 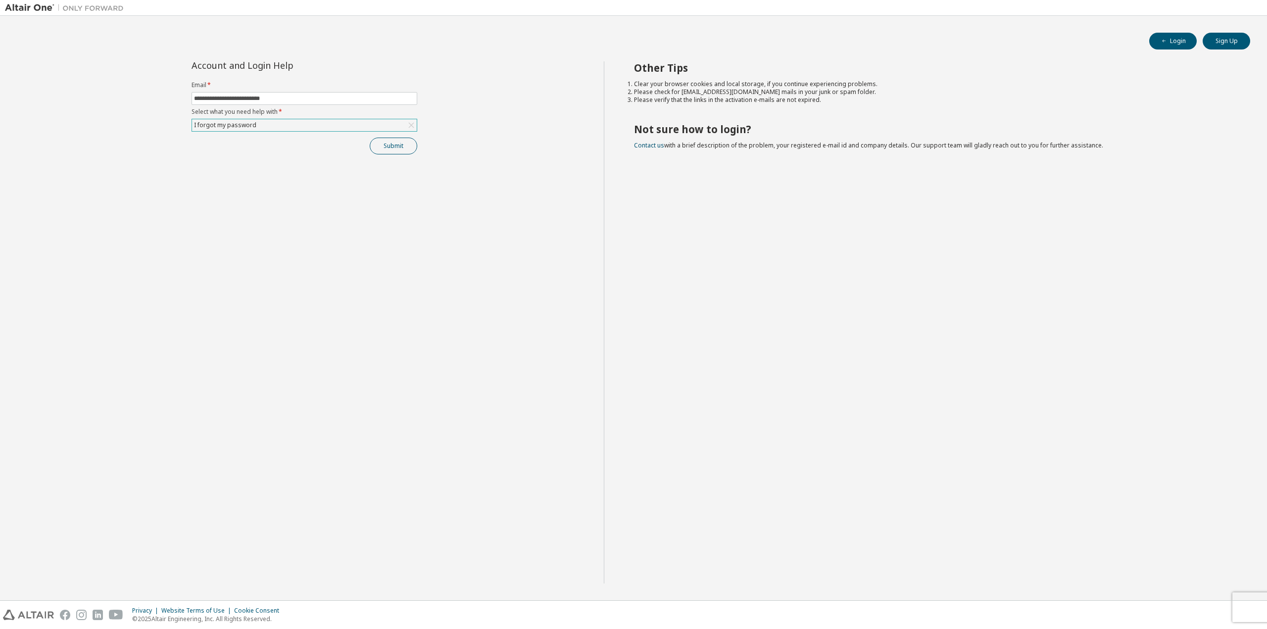 What do you see at coordinates (649, 145) in the screenshot?
I see `a: Contact us` at bounding box center [649, 145].